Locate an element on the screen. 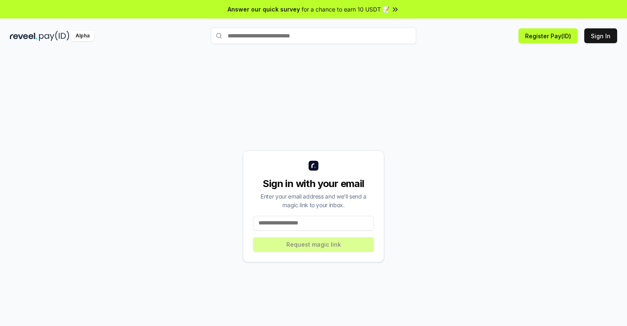 The image size is (627, 326). img: reveel_dark is located at coordinates (23, 36).